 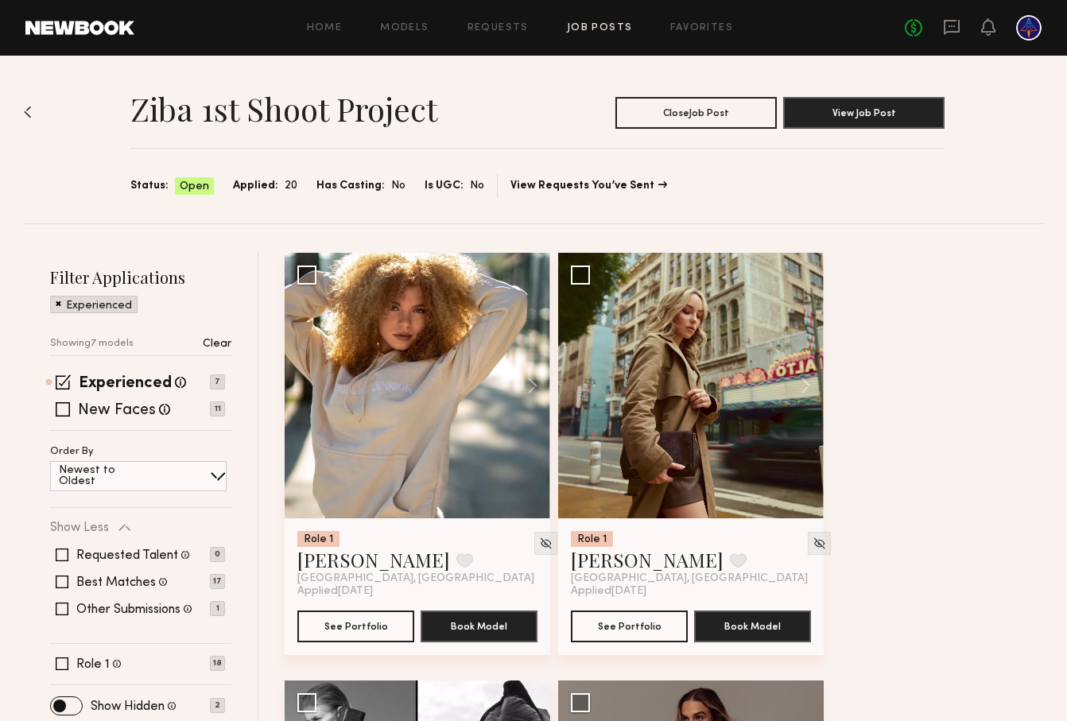 I want to click on p: Newest to Oldest, so click(x=106, y=476).